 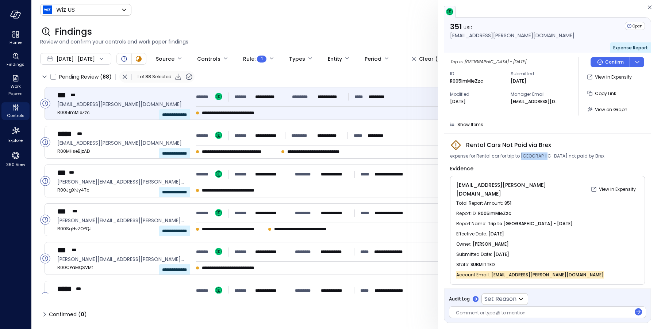 What do you see at coordinates (297, 59) in the screenshot?
I see `div: Types` at bounding box center [297, 59].